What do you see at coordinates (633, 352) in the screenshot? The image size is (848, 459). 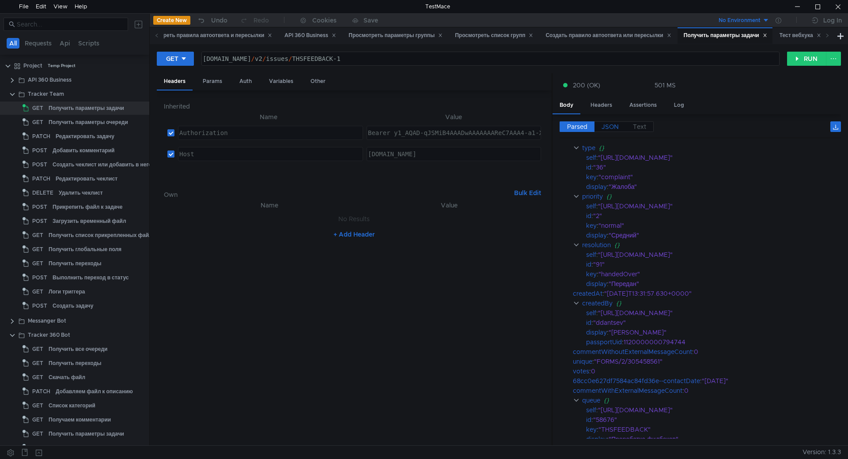 I see `div: commentWithoutExternalMessageCount` at bounding box center [633, 352].